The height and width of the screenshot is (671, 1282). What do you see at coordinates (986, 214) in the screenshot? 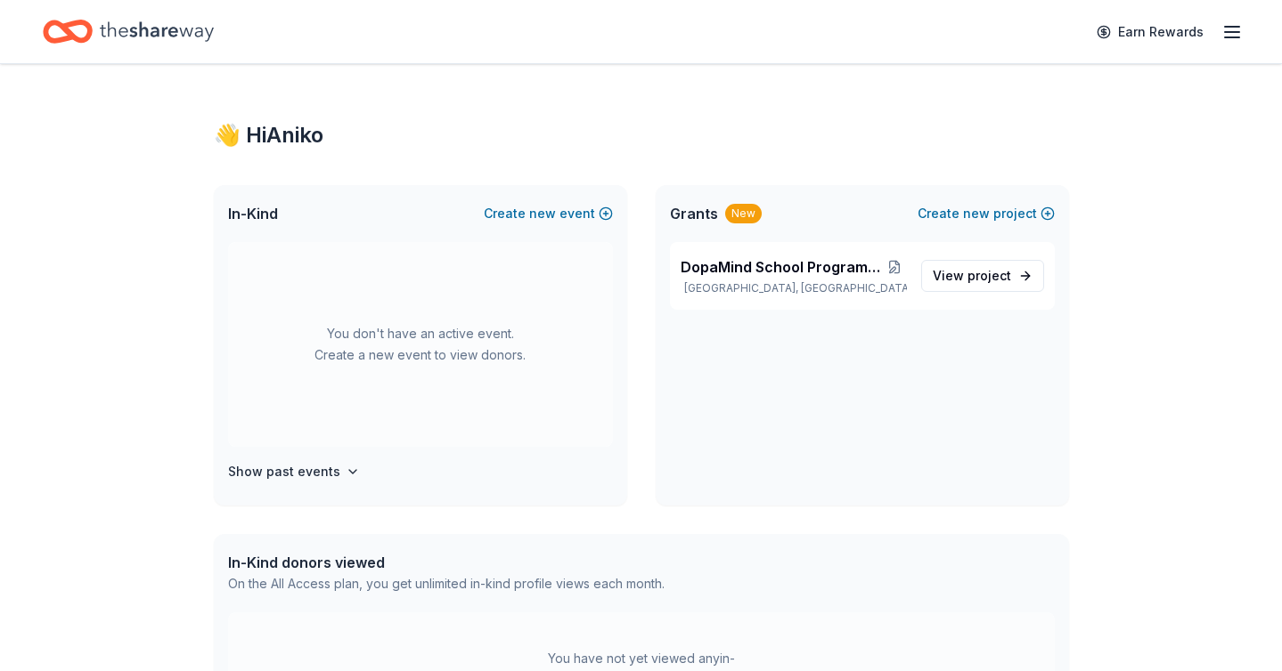
I see `button: Createnewproject` at bounding box center [986, 214].